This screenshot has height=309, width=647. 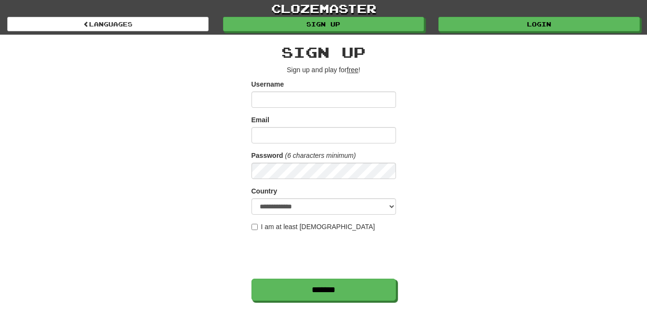 What do you see at coordinates (324, 70) in the screenshot?
I see `p: Sign up and play for !` at bounding box center [324, 70].